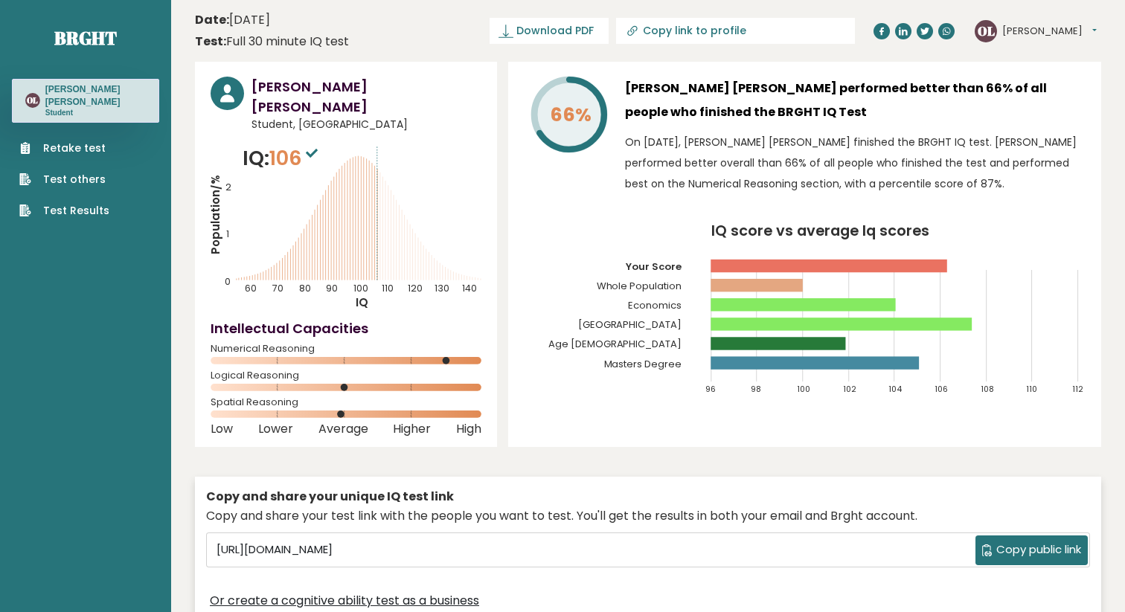  Describe the element at coordinates (95, 113) in the screenshot. I see `p: Student` at that location.